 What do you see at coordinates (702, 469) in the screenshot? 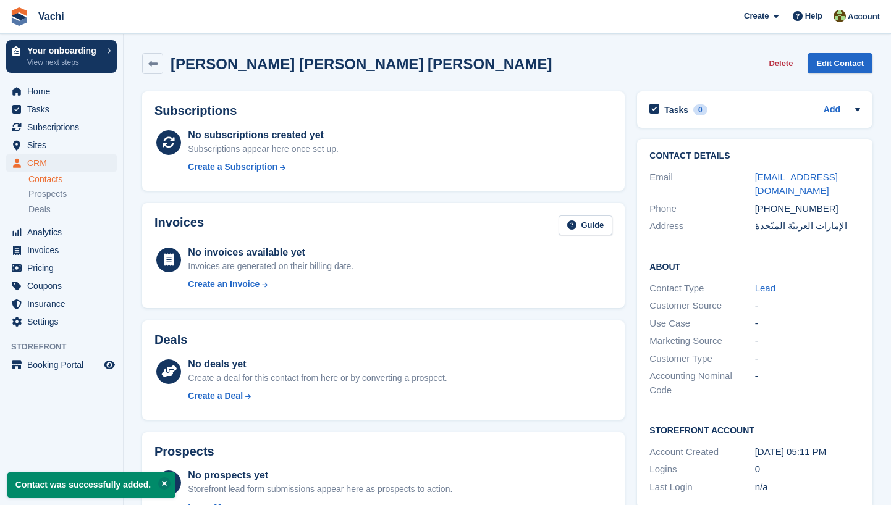
I see `div: Logins` at bounding box center [702, 469].